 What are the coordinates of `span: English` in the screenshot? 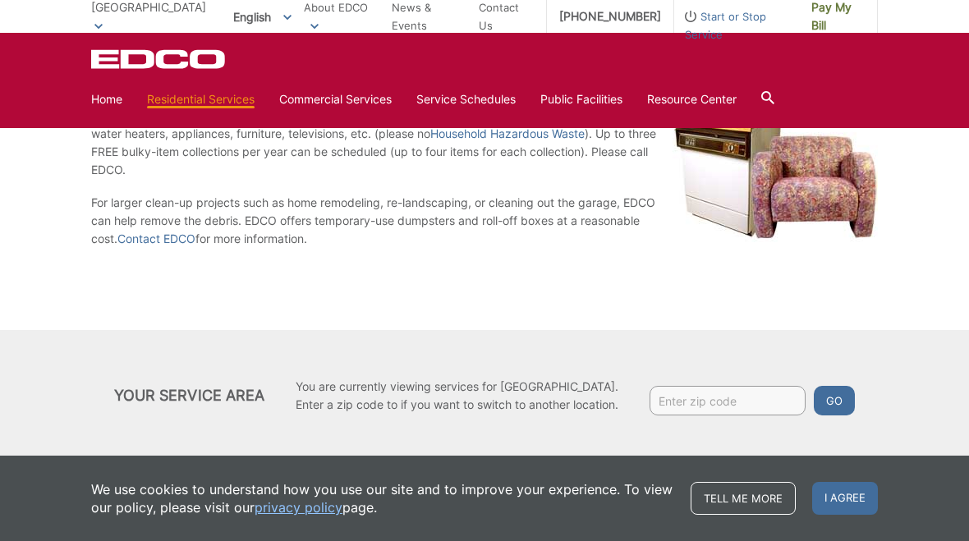 It's located at (262, 16).